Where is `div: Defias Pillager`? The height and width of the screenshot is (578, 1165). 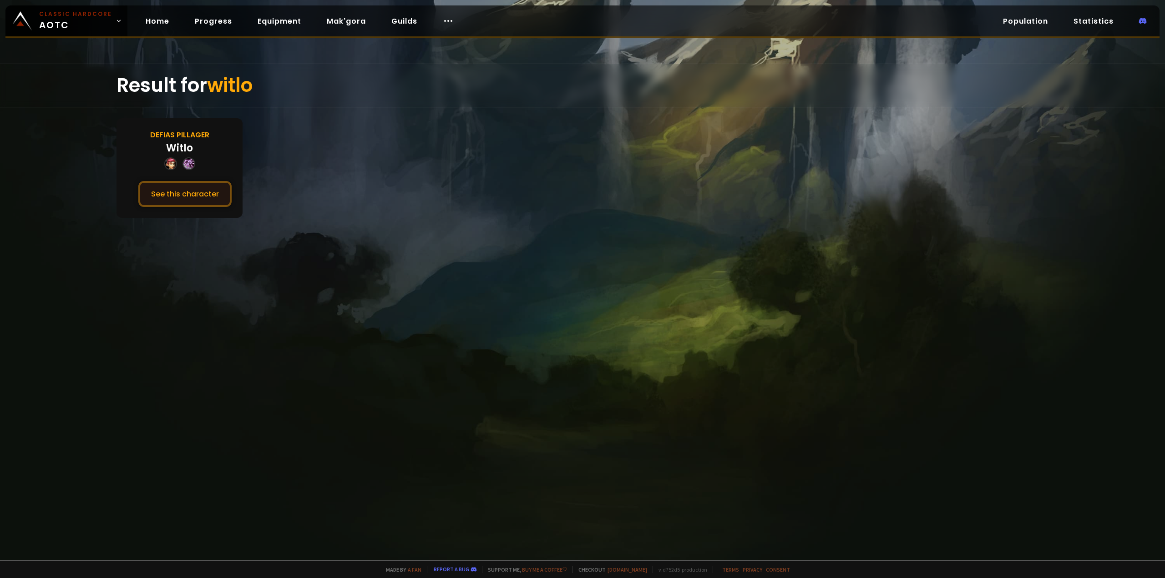 div: Defias Pillager is located at coordinates (180, 135).